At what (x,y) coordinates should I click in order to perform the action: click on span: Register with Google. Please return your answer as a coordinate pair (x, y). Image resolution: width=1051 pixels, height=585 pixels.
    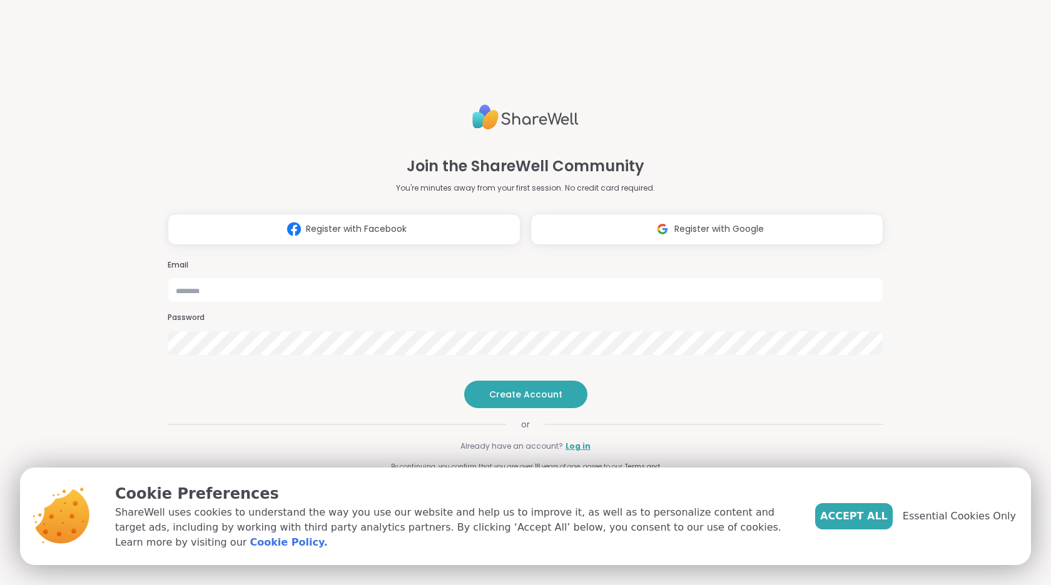
    Looking at the image, I should click on (719, 229).